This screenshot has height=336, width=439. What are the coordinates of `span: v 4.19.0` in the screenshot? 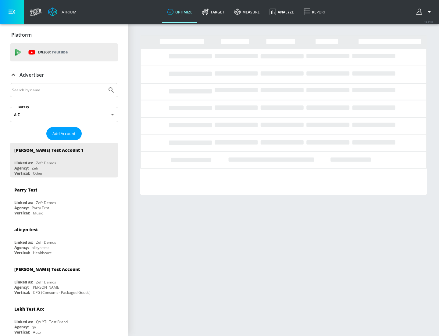 It's located at (429, 22).